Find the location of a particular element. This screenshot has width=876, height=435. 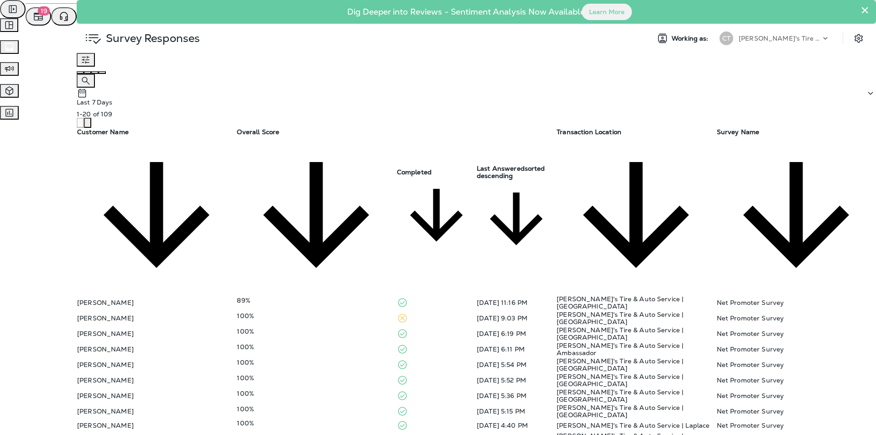

span: sorted descending is located at coordinates (511, 172).